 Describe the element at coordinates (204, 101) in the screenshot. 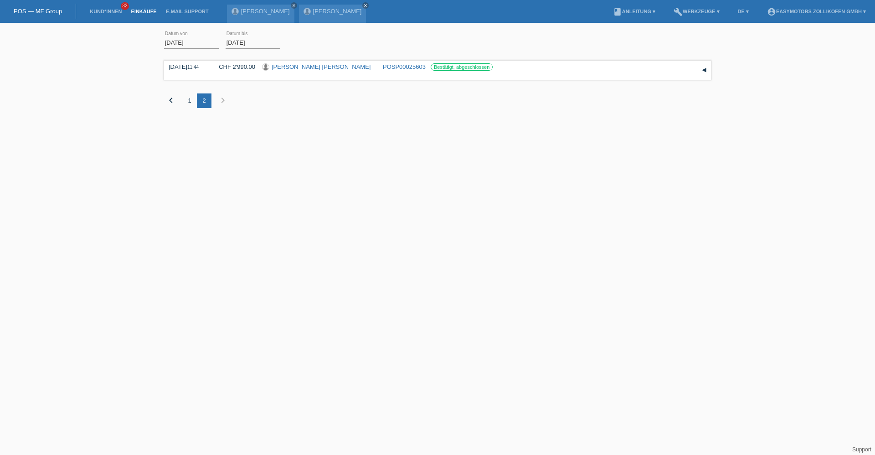

I see `div: 2` at that location.